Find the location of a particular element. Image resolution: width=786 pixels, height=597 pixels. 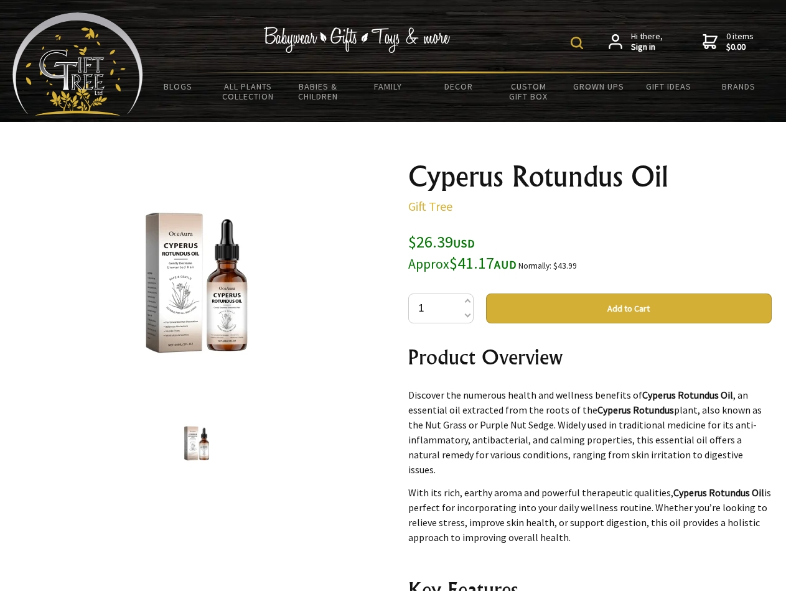

span: Hi there, is located at coordinates (646, 42).